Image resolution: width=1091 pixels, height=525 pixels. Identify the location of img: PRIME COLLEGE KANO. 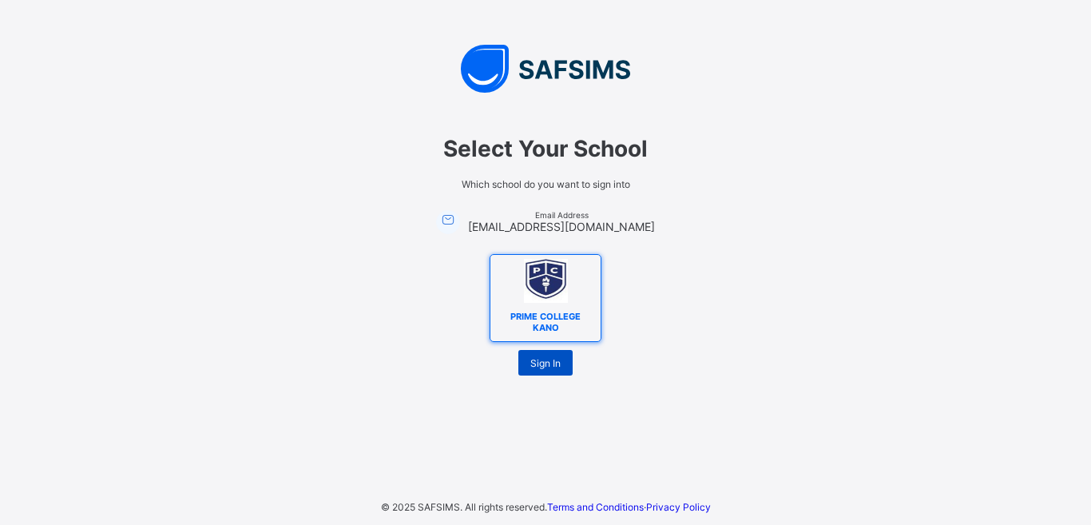
(546, 280).